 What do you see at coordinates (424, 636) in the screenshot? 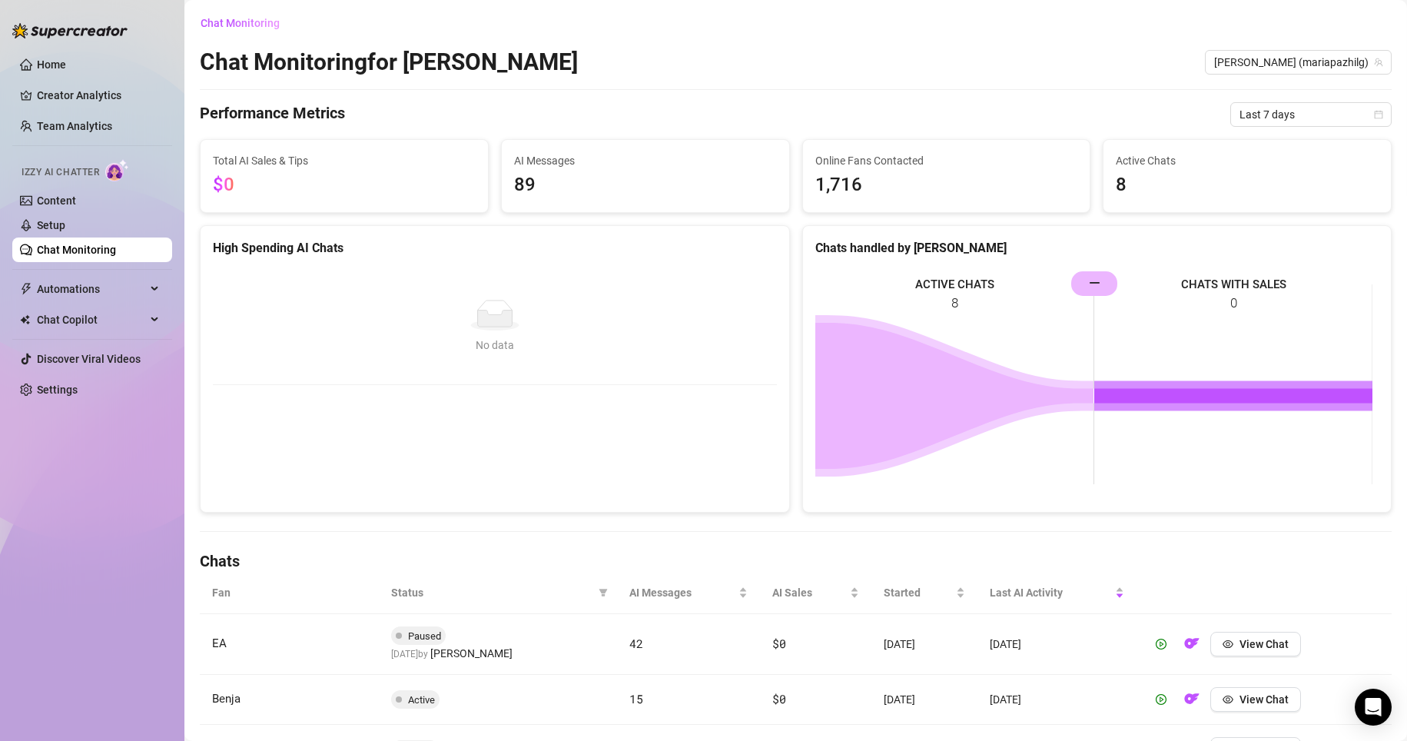
I see `span: Paused` at bounding box center [424, 636].